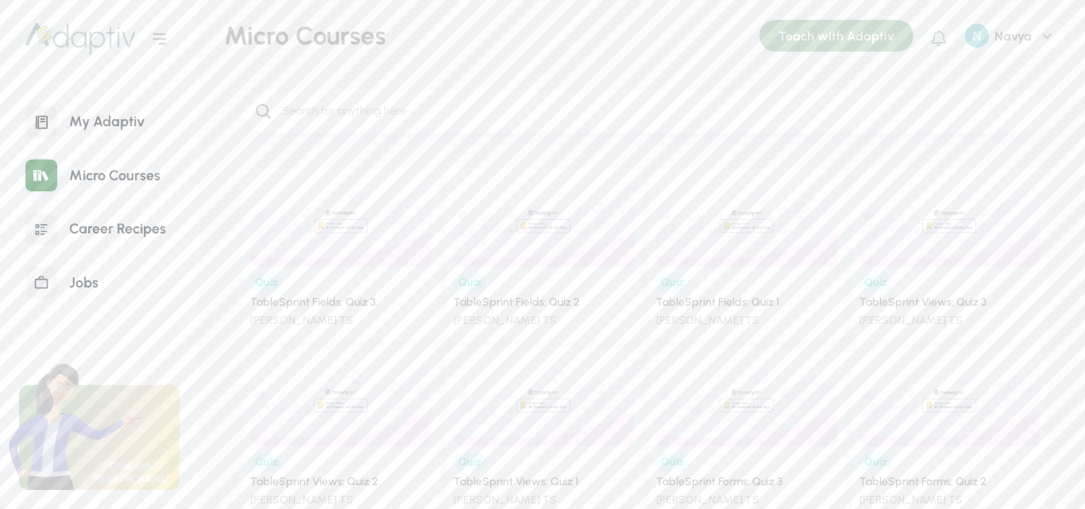  What do you see at coordinates (836, 36) in the screenshot?
I see `div: Teach with Adaptiv` at bounding box center [836, 36].